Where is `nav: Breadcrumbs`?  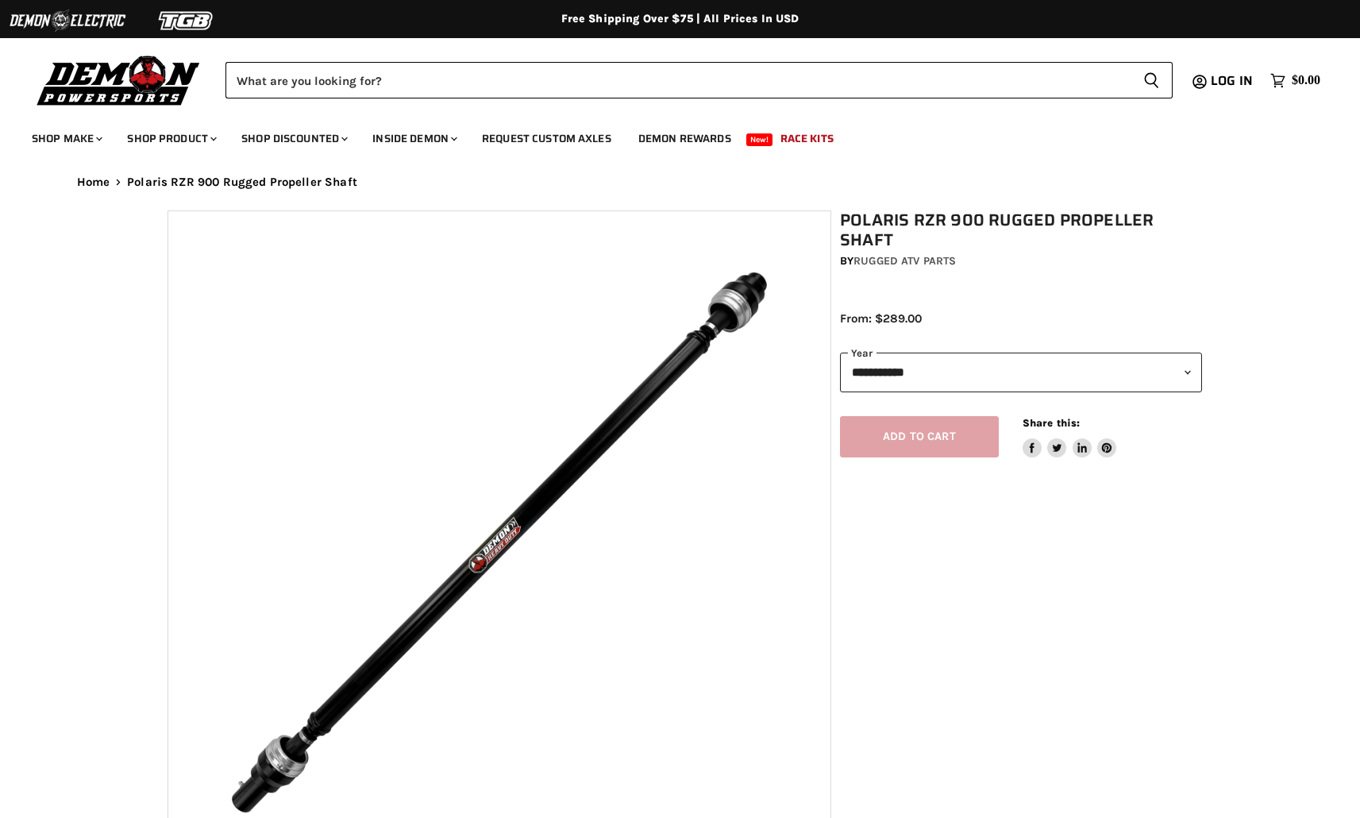 nav: Breadcrumbs is located at coordinates (680, 182).